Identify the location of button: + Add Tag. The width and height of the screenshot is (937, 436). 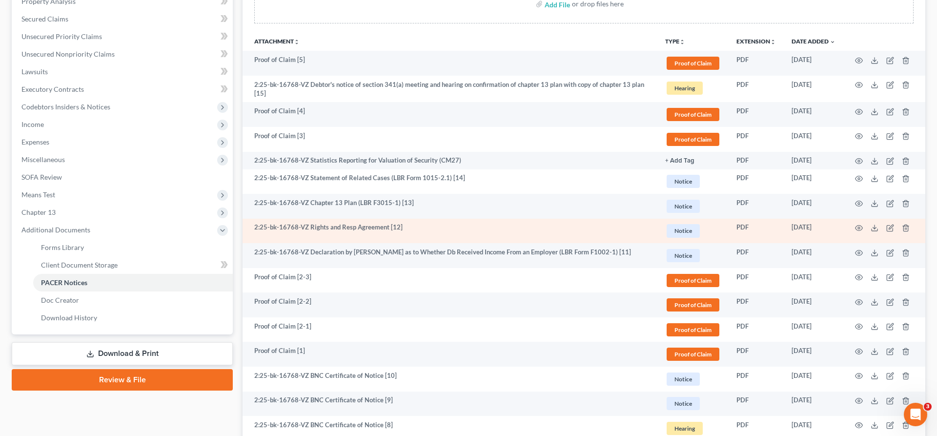
(680, 161).